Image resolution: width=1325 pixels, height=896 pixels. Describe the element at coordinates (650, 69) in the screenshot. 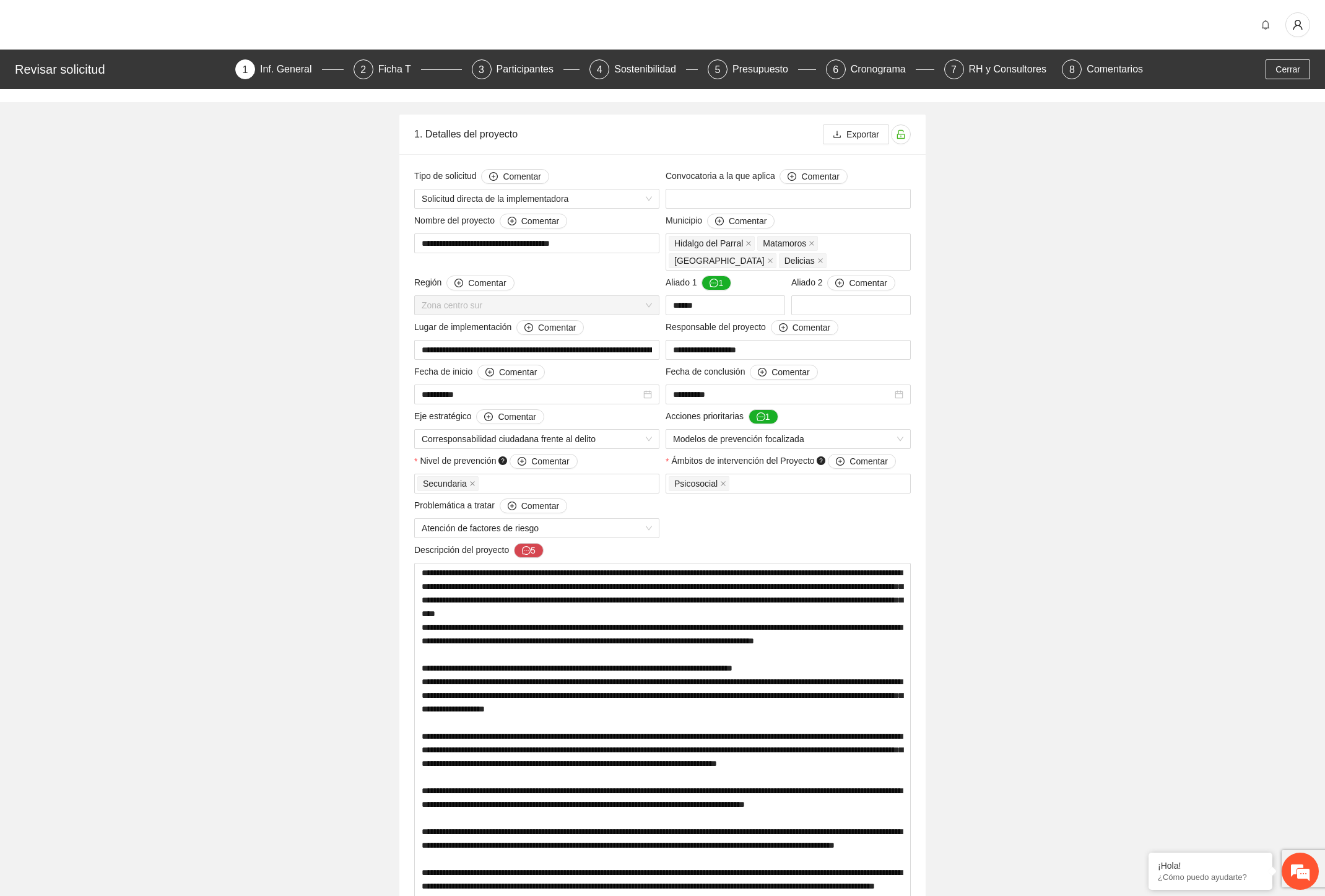

I see `div: Sostenibilidad` at that location.